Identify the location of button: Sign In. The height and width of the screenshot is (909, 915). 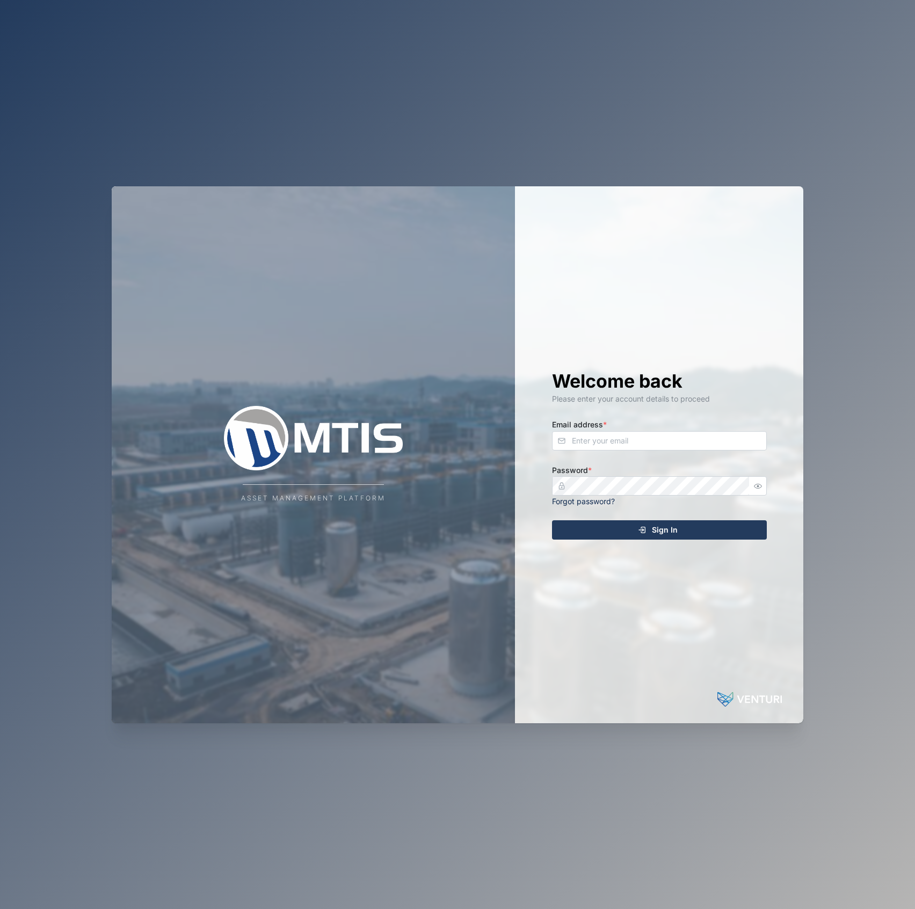
(660, 530).